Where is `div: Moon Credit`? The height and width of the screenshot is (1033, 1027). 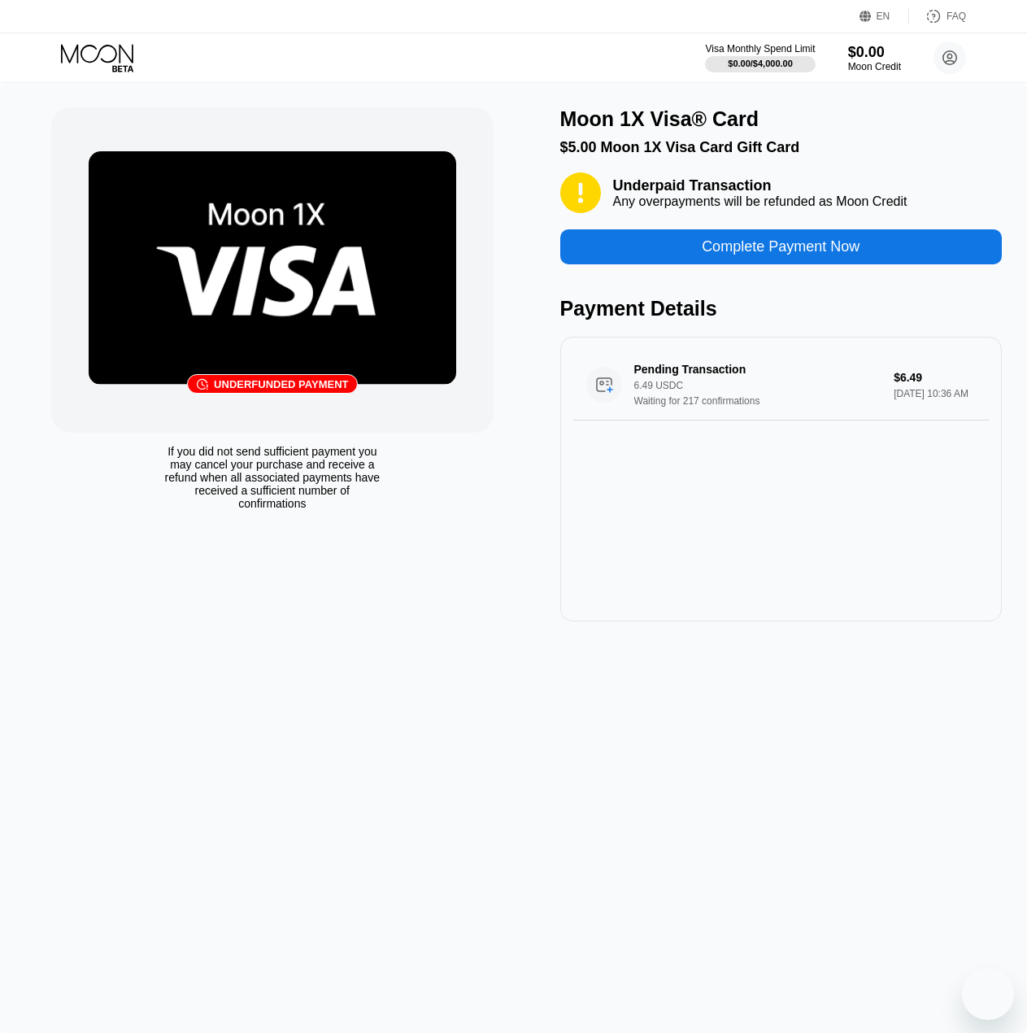 div: Moon Credit is located at coordinates (874, 67).